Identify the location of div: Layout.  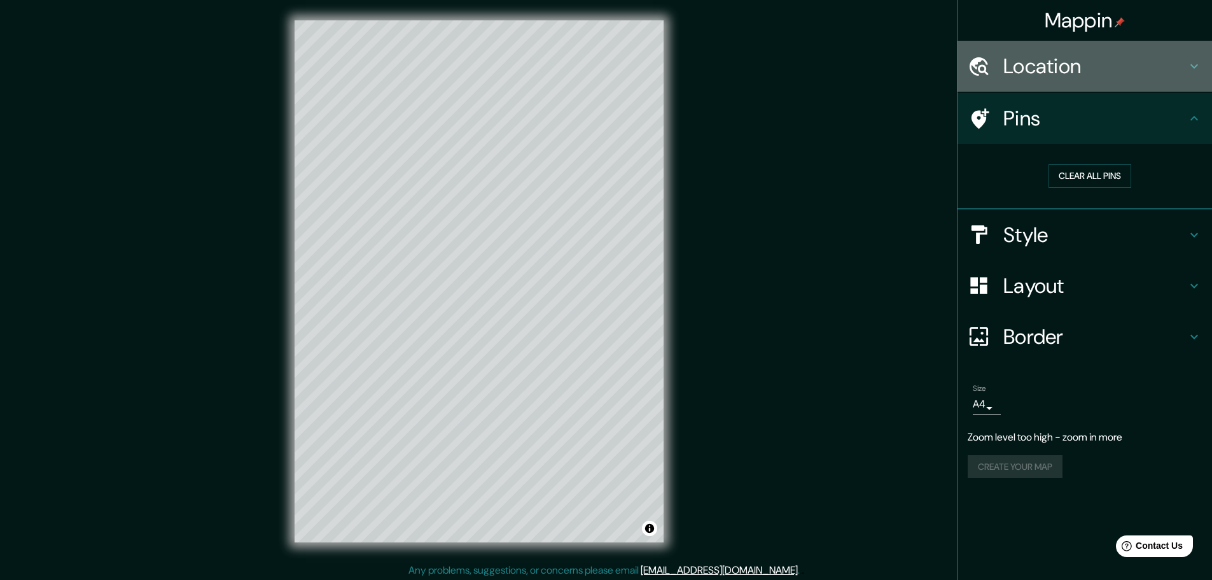
(1085, 286).